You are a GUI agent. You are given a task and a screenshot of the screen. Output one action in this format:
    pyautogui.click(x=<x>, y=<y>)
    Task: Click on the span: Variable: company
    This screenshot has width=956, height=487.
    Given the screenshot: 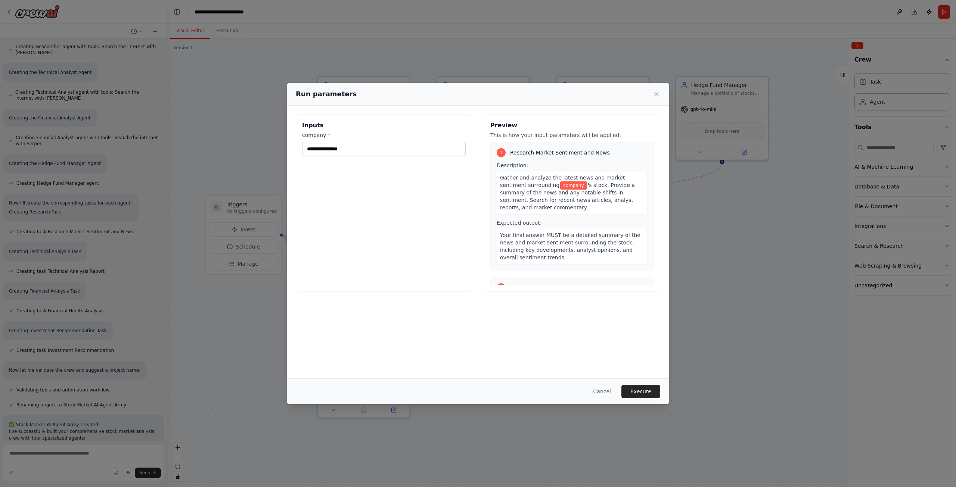 What is the action you would take?
    pyautogui.click(x=573, y=186)
    